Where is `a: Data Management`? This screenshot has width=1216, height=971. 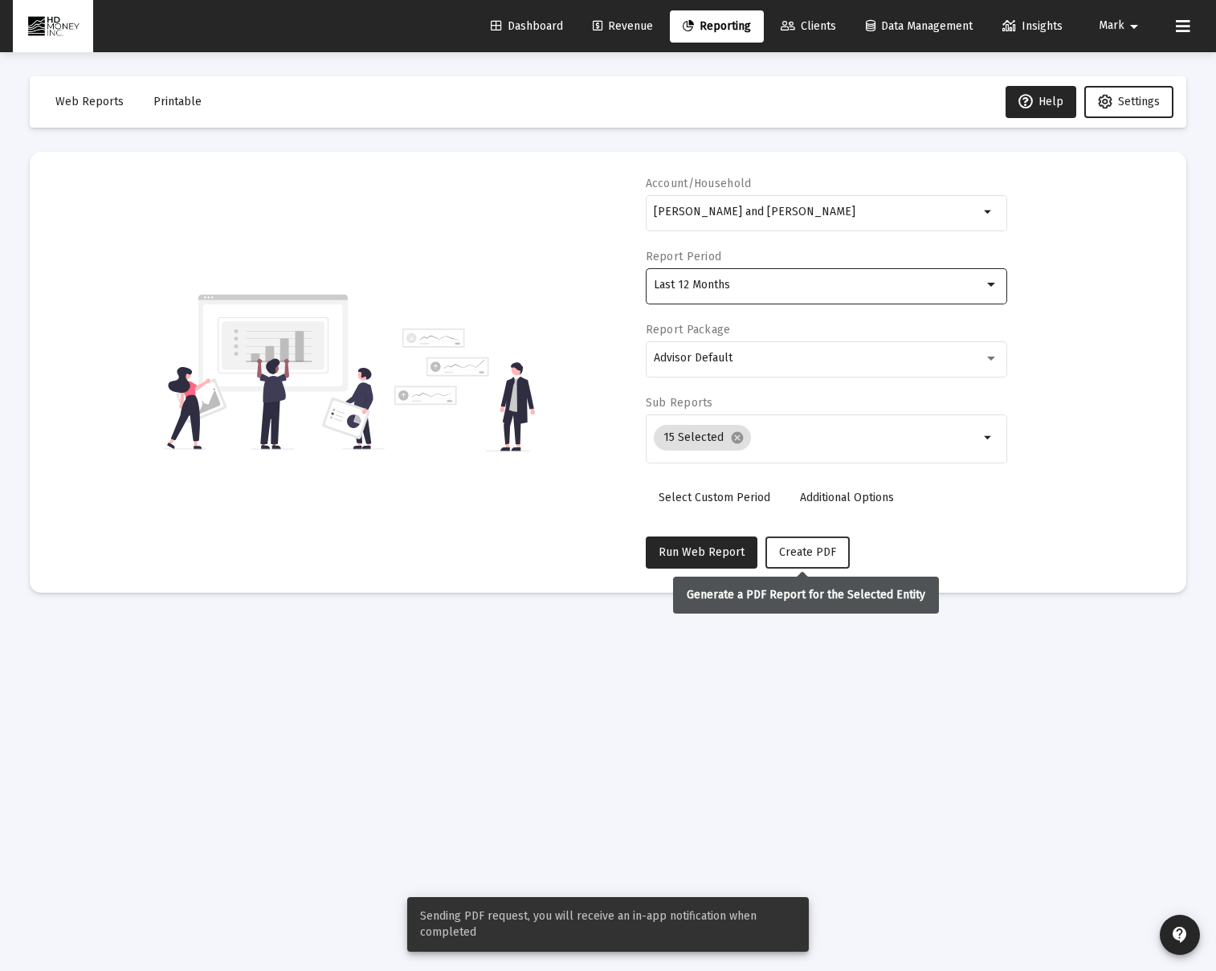 a: Data Management is located at coordinates (919, 26).